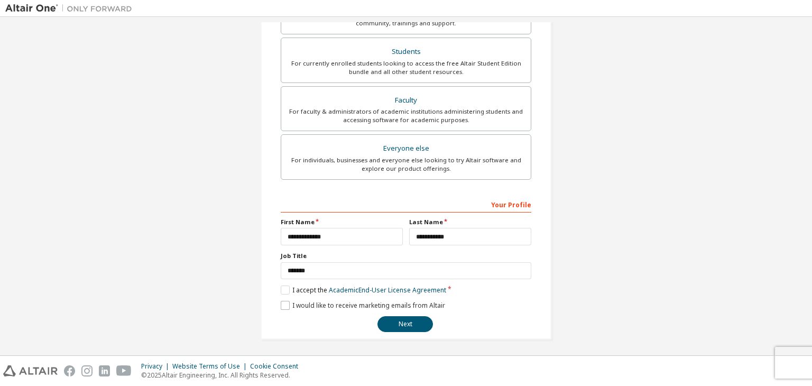  What do you see at coordinates (211, 366) in the screenshot?
I see `div: Website Terms of Use` at bounding box center [211, 366].